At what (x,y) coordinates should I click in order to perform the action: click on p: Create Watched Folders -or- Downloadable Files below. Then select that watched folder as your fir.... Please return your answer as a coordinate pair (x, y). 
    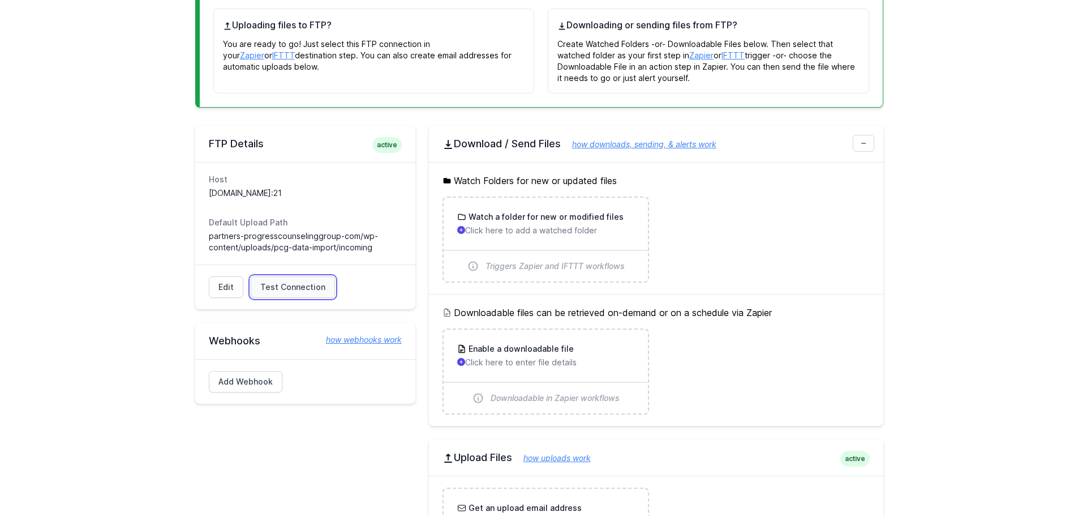
    Looking at the image, I should click on (708, 58).